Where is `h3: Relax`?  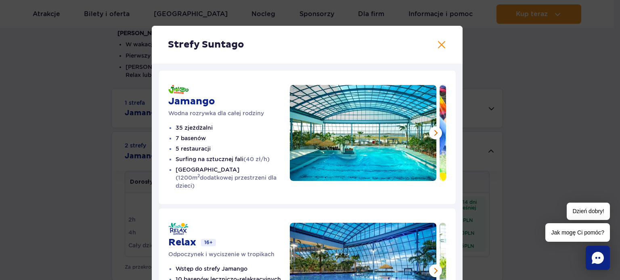 h3: Relax is located at coordinates (182, 243).